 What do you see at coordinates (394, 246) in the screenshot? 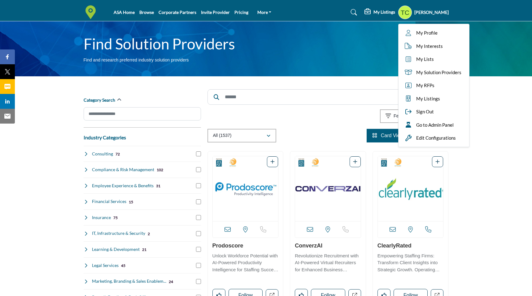
I see `a: ClearlyRated` at bounding box center [394, 246].